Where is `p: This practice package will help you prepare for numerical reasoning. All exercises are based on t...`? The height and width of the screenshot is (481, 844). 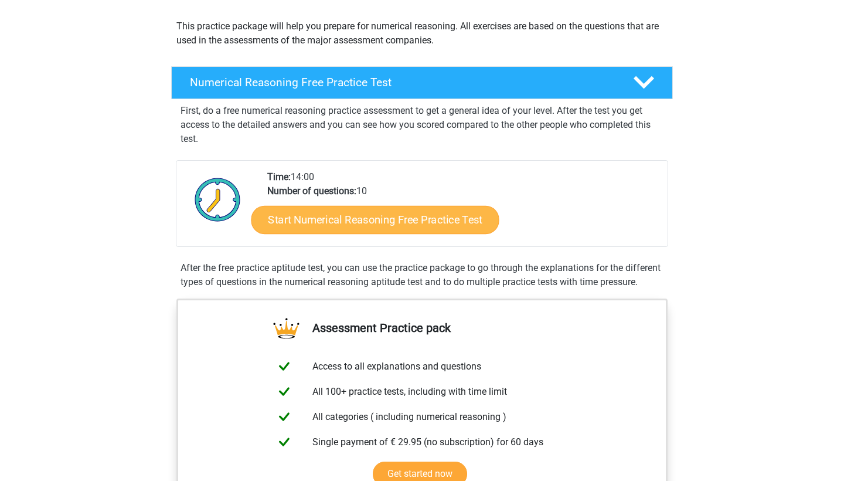 p: This practice package will help you prepare for numerical reasoning. All exercises are based on t... is located at coordinates (422, 33).